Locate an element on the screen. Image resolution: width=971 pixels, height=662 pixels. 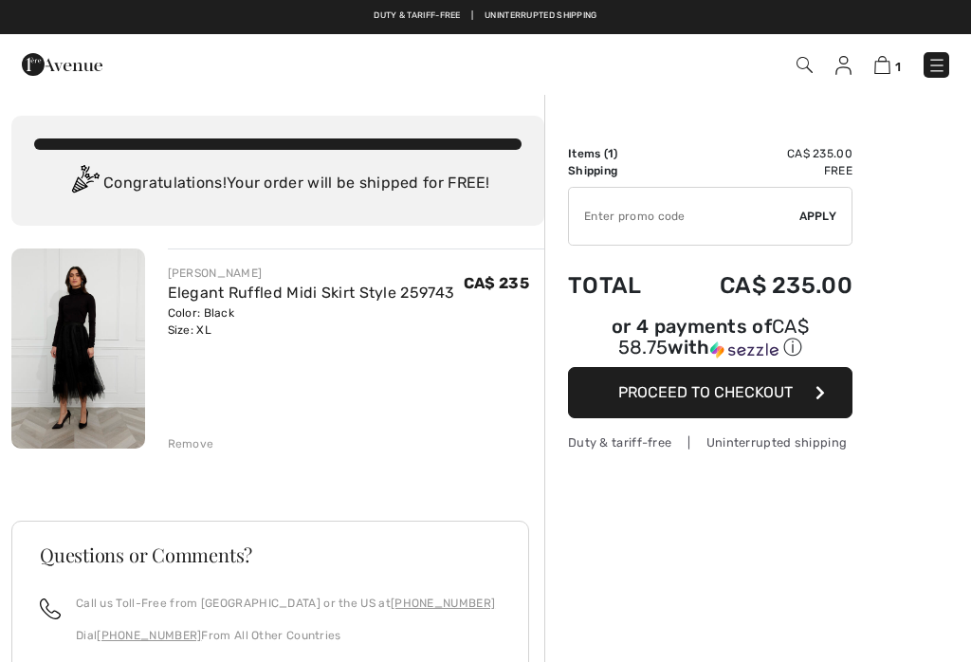
button: Proceed to Checkout is located at coordinates (710, 393).